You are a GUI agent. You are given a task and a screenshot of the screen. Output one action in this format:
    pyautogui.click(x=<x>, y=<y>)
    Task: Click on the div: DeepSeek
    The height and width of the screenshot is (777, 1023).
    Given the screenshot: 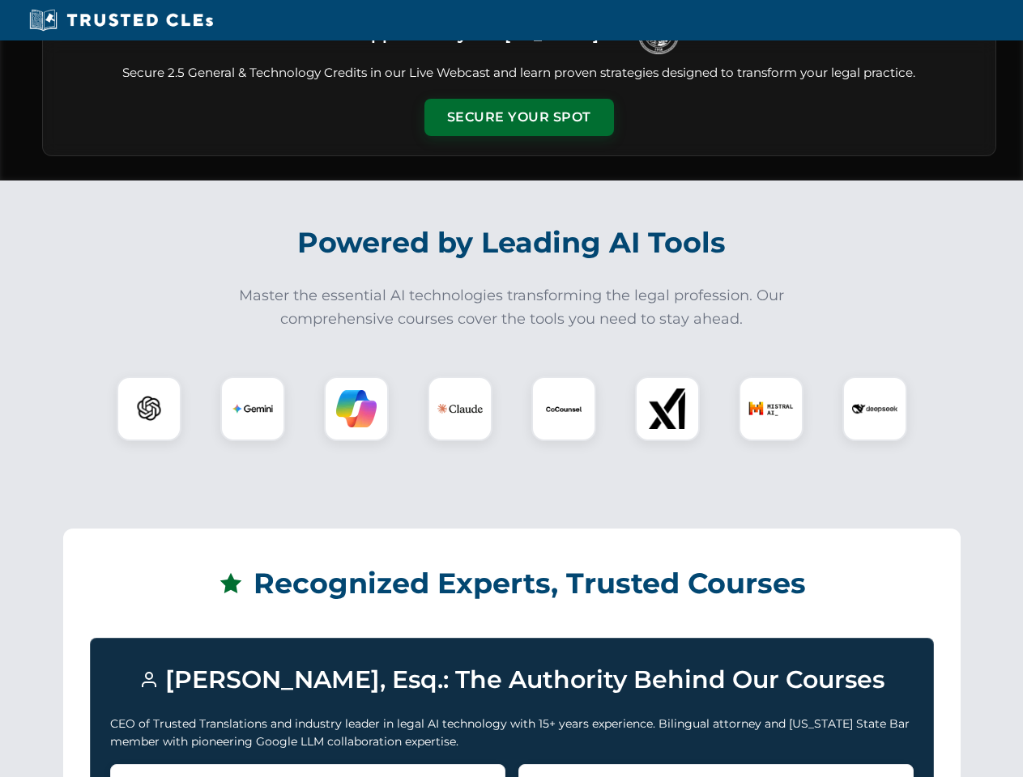 What is the action you would take?
    pyautogui.click(x=875, y=409)
    